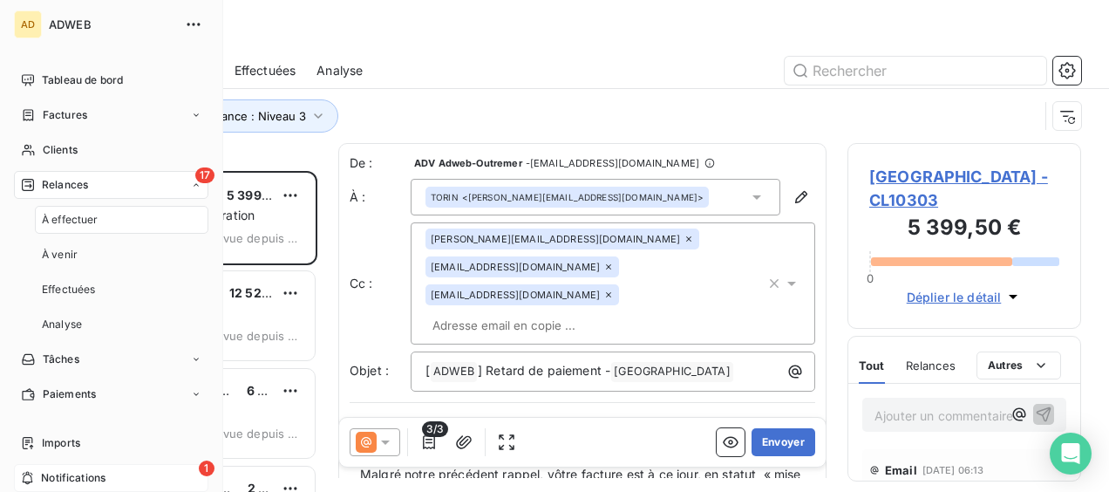 The height and width of the screenshot is (492, 1109). What do you see at coordinates (280, 390) in the screenshot?
I see `span: 6 993,26 €` at bounding box center [280, 390].